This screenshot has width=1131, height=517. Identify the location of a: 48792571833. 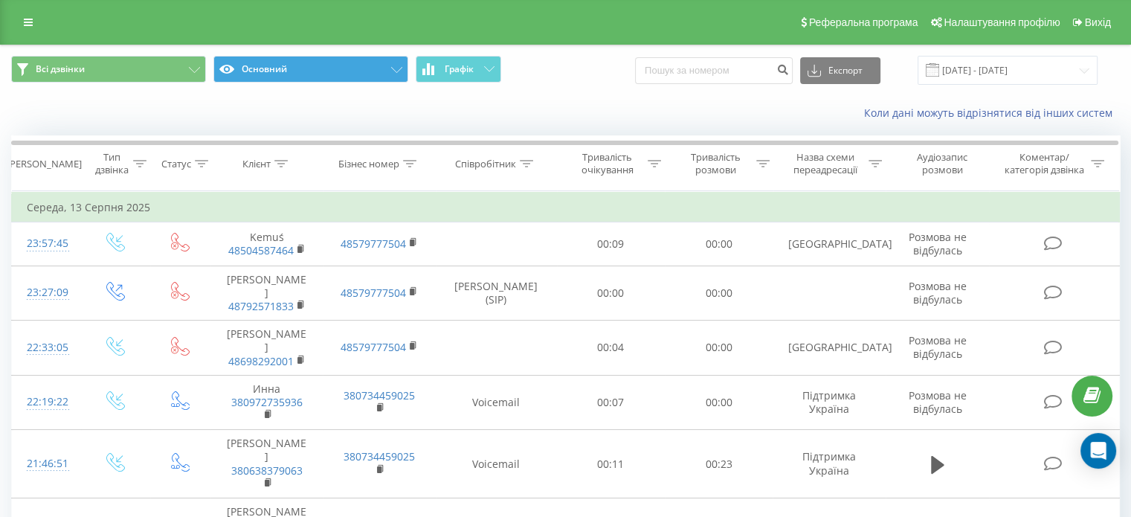
(261, 306).